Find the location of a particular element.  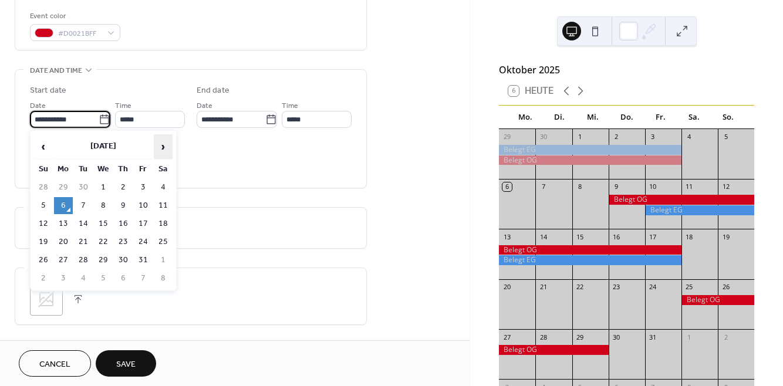

div: 28 is located at coordinates (543, 337).